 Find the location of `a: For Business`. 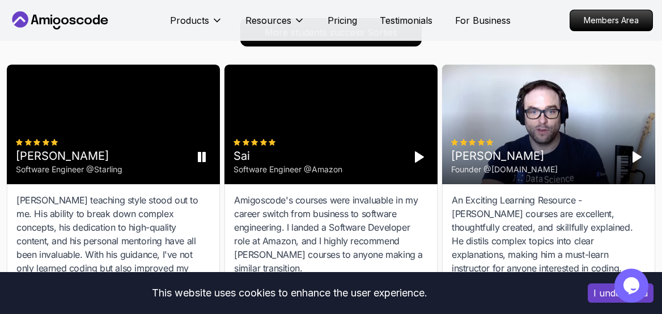

a: For Business is located at coordinates (483, 20).